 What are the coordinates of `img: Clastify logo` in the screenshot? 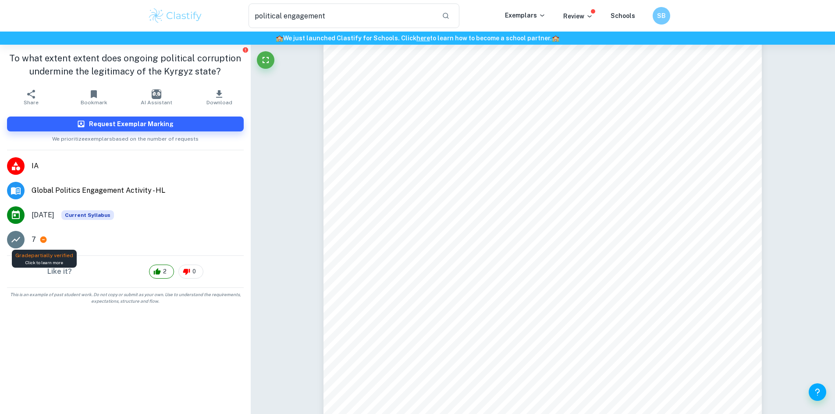 It's located at (175, 16).